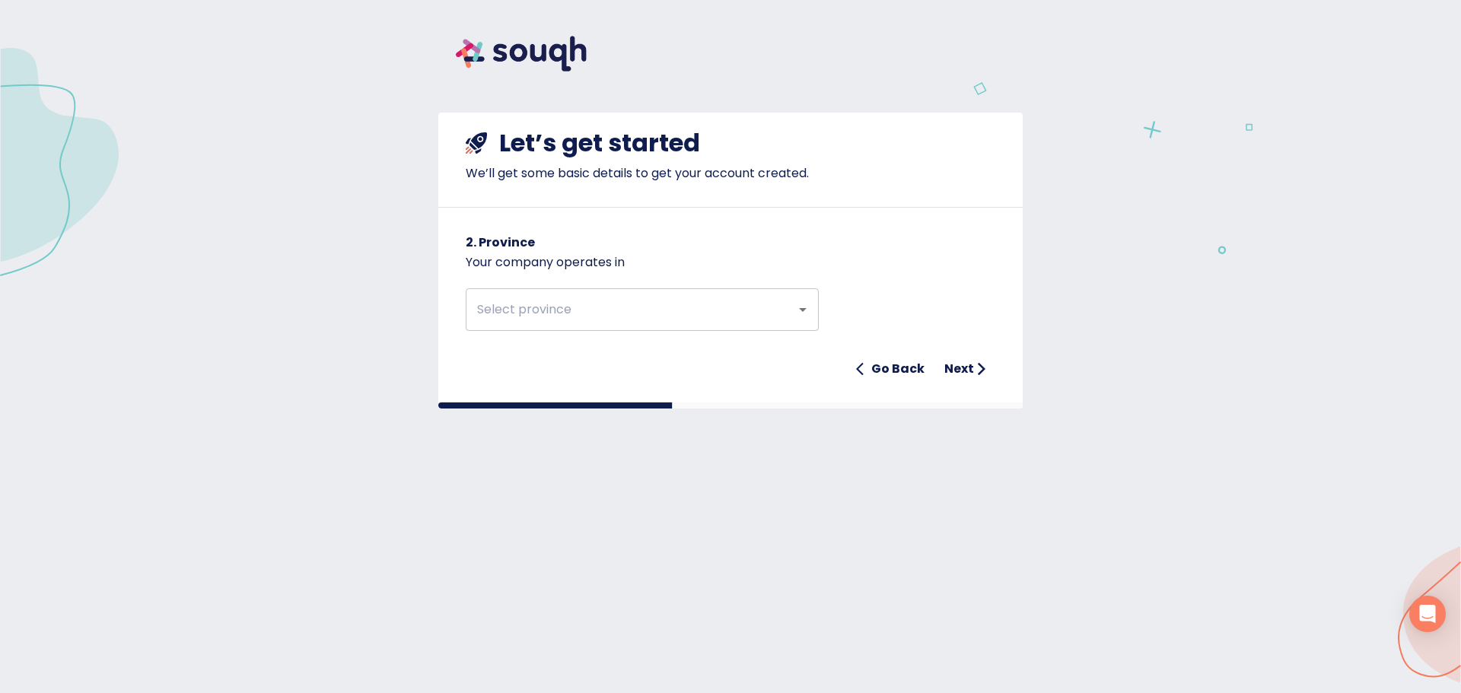  I want to click on h6: Go Back, so click(898, 369).